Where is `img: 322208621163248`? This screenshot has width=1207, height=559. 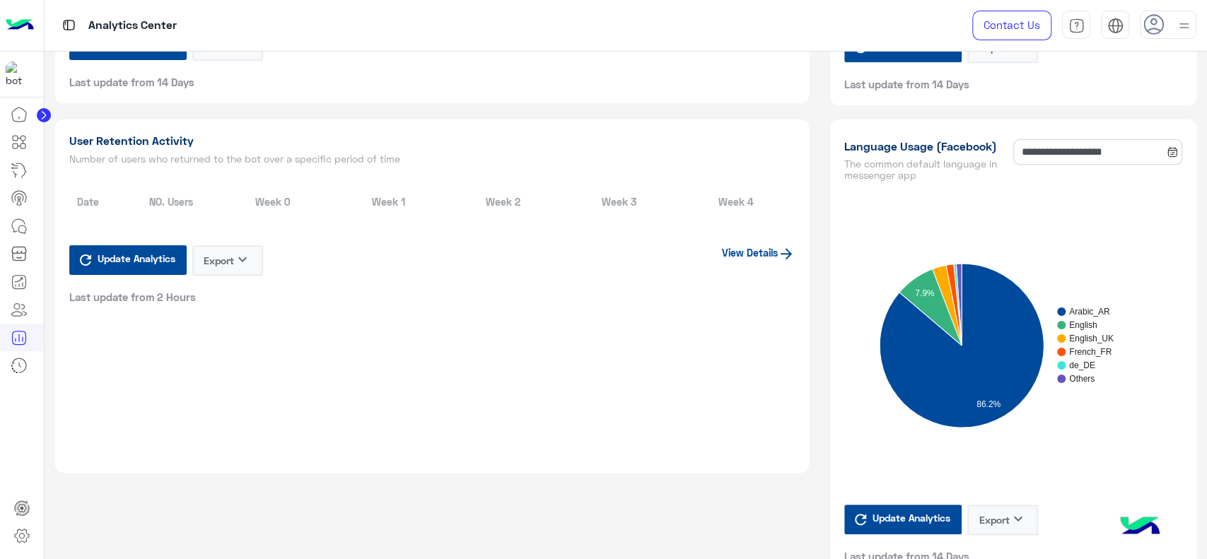 img: 322208621163248 is located at coordinates (18, 74).